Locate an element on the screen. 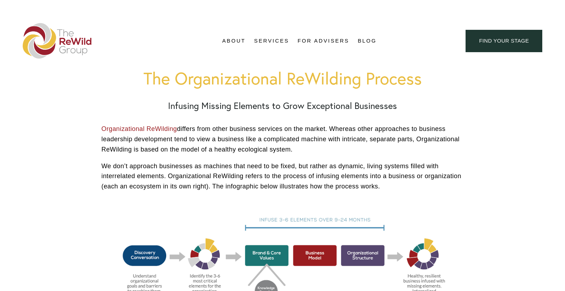 The image size is (565, 291). h2: Infusing Missing Elements to Grow Exceptional Businesses is located at coordinates (283, 106).